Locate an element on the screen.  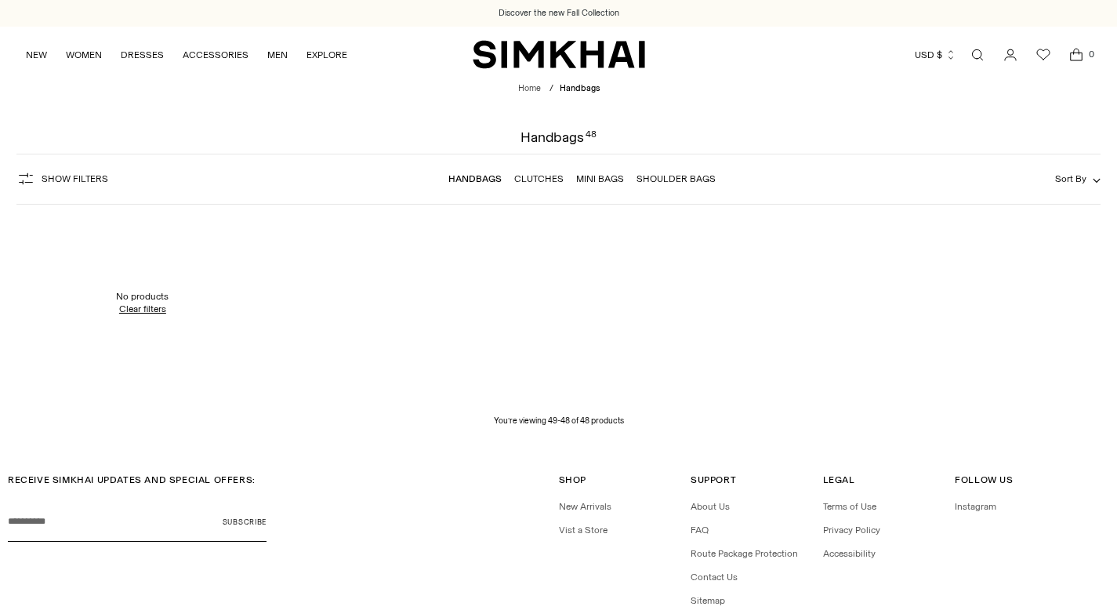
nav: breadcrumbs is located at coordinates (559, 89).